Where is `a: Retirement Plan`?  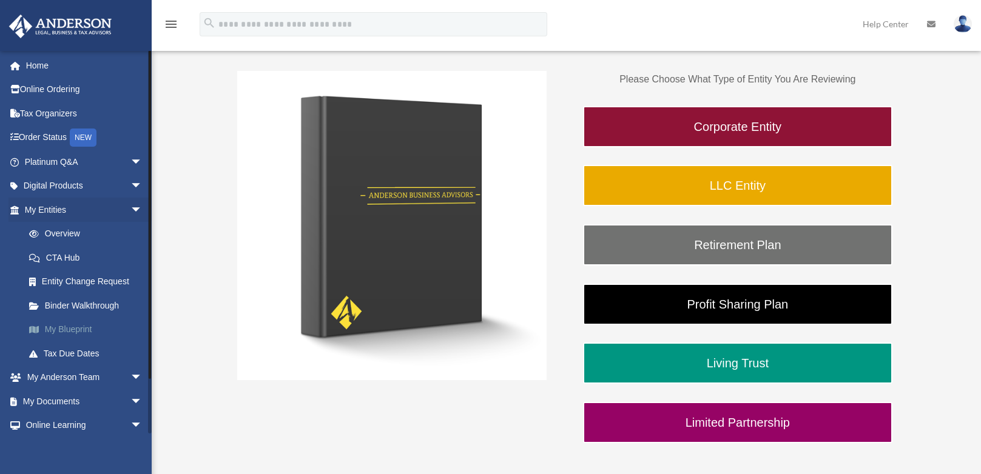
a: Retirement Plan is located at coordinates (738, 245).